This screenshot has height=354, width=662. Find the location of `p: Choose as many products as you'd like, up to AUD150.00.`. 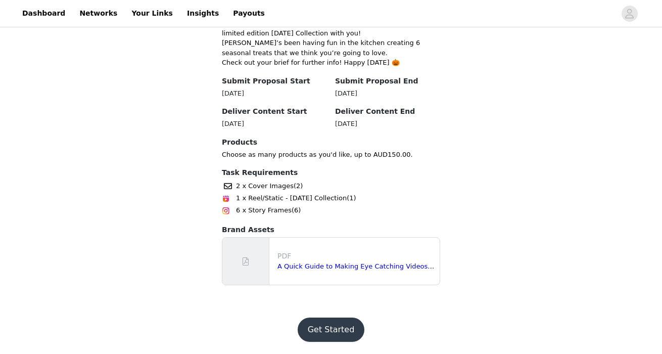

p: Choose as many products as you'd like, up to AUD150.00. is located at coordinates (331, 155).